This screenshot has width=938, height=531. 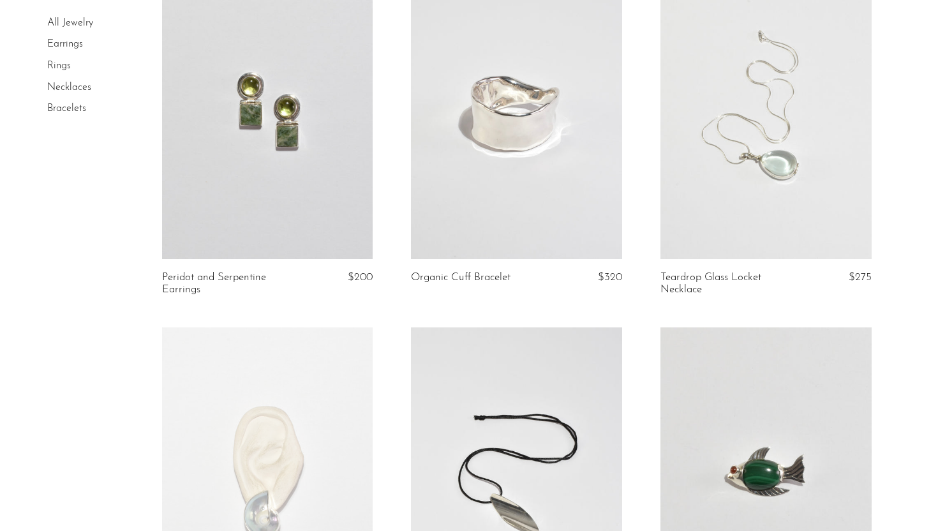 What do you see at coordinates (731, 283) in the screenshot?
I see `a: Teardrop Glass Locket Necklace` at bounding box center [731, 283].